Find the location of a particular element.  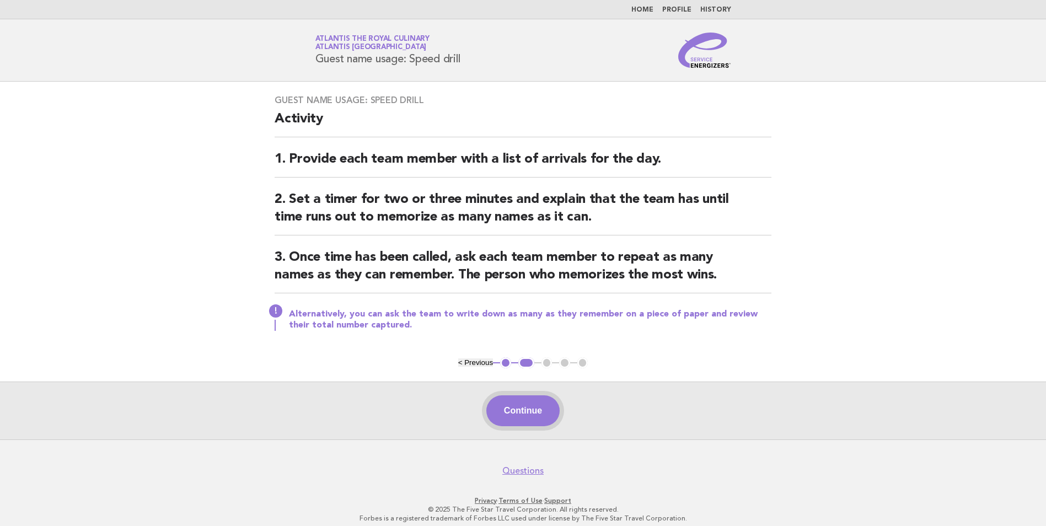

a: History is located at coordinates (716, 10).